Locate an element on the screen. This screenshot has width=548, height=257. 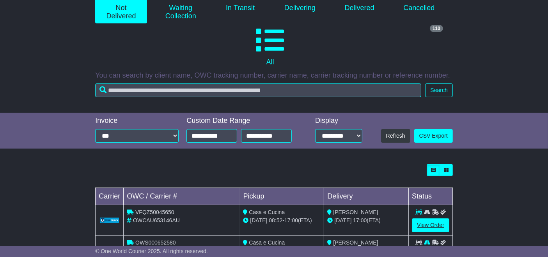
span: © One World Courier 2025. All rights reserved. is located at coordinates (151, 251).